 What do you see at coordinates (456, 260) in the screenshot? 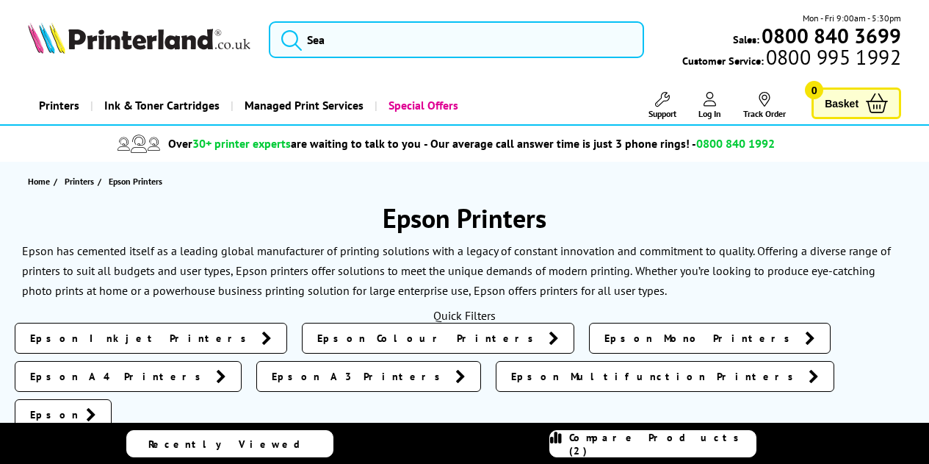
I see `p: Epson has cemented itself as a leading global manufacturer of printing solutions with a legacy of...` at bounding box center [456, 260].